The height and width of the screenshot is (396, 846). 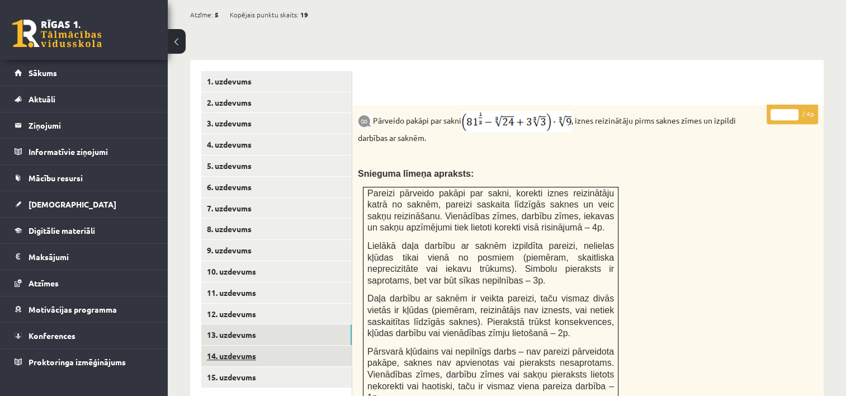 What do you see at coordinates (276, 250) in the screenshot?
I see `a: 9. uzdevums` at bounding box center [276, 250].